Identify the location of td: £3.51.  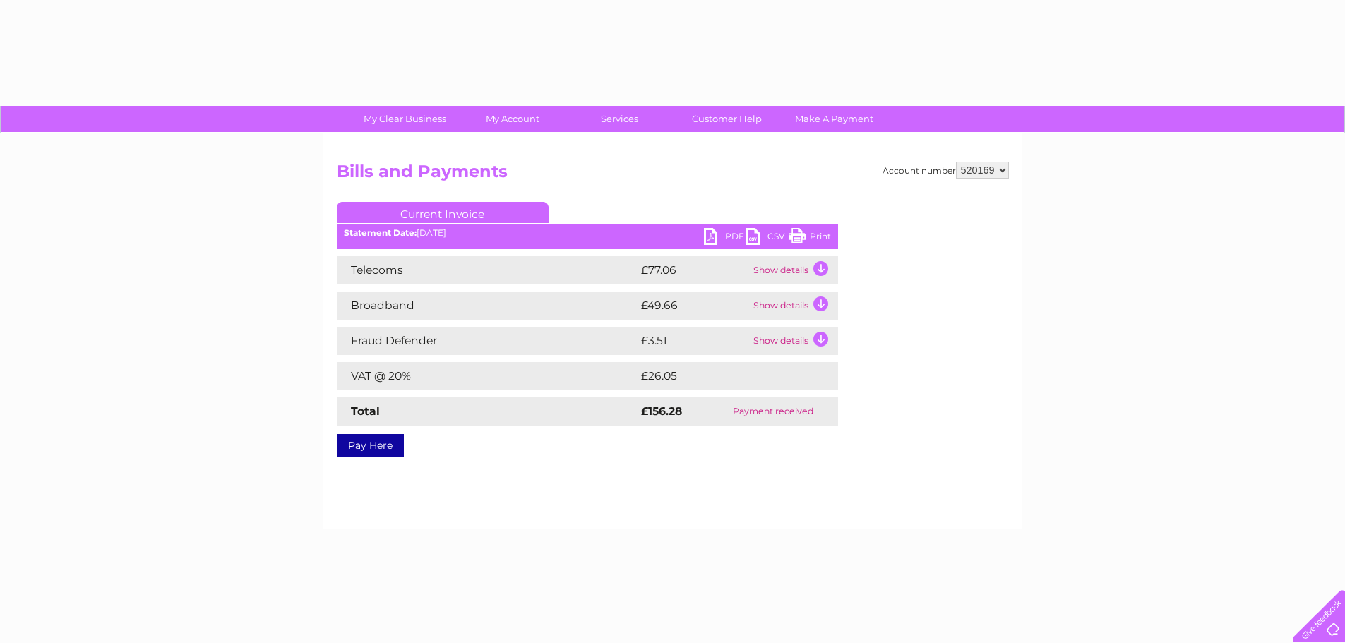
(693, 341).